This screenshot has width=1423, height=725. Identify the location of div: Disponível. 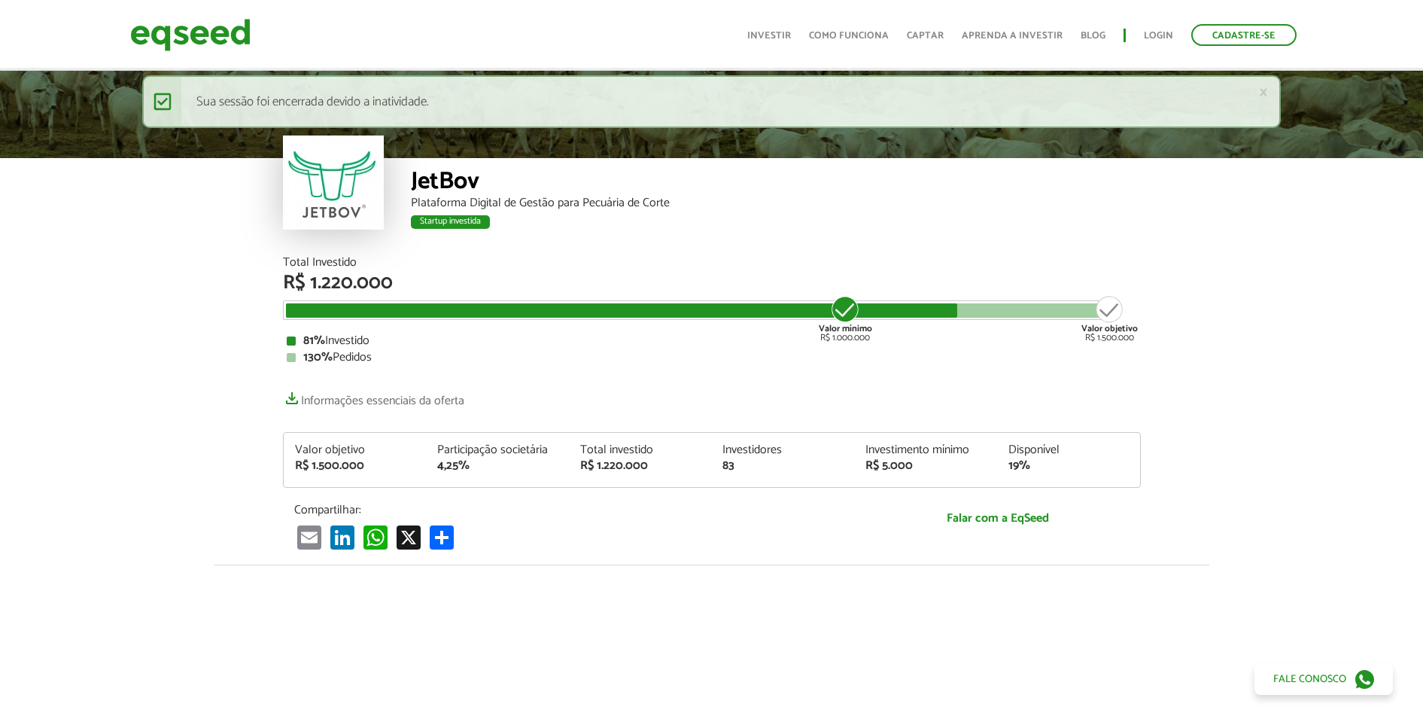
(1068, 450).